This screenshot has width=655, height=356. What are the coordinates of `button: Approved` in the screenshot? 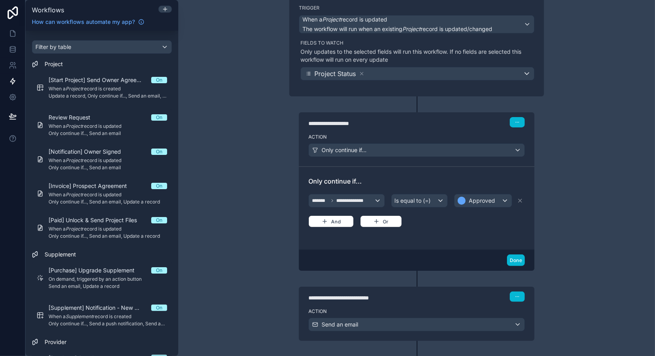 It's located at (483, 201).